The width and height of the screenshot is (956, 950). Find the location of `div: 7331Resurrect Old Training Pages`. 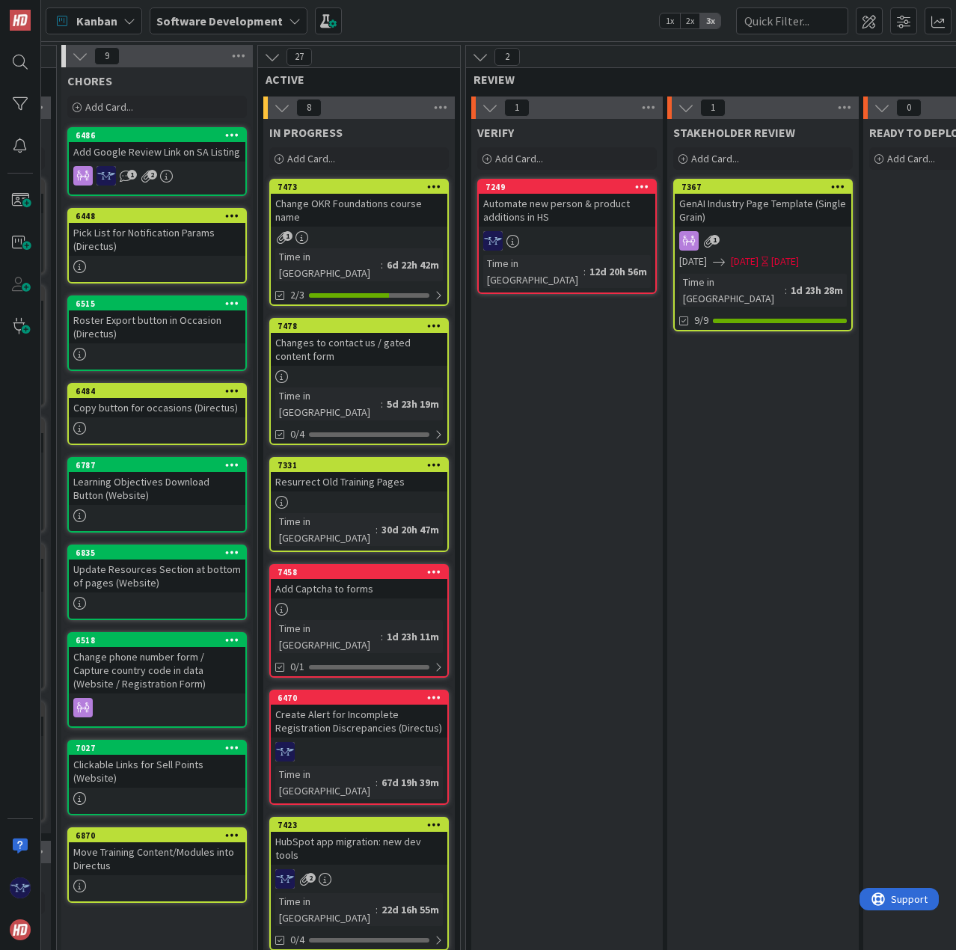

div: 7331Resurrect Old Training Pages is located at coordinates (359, 475).